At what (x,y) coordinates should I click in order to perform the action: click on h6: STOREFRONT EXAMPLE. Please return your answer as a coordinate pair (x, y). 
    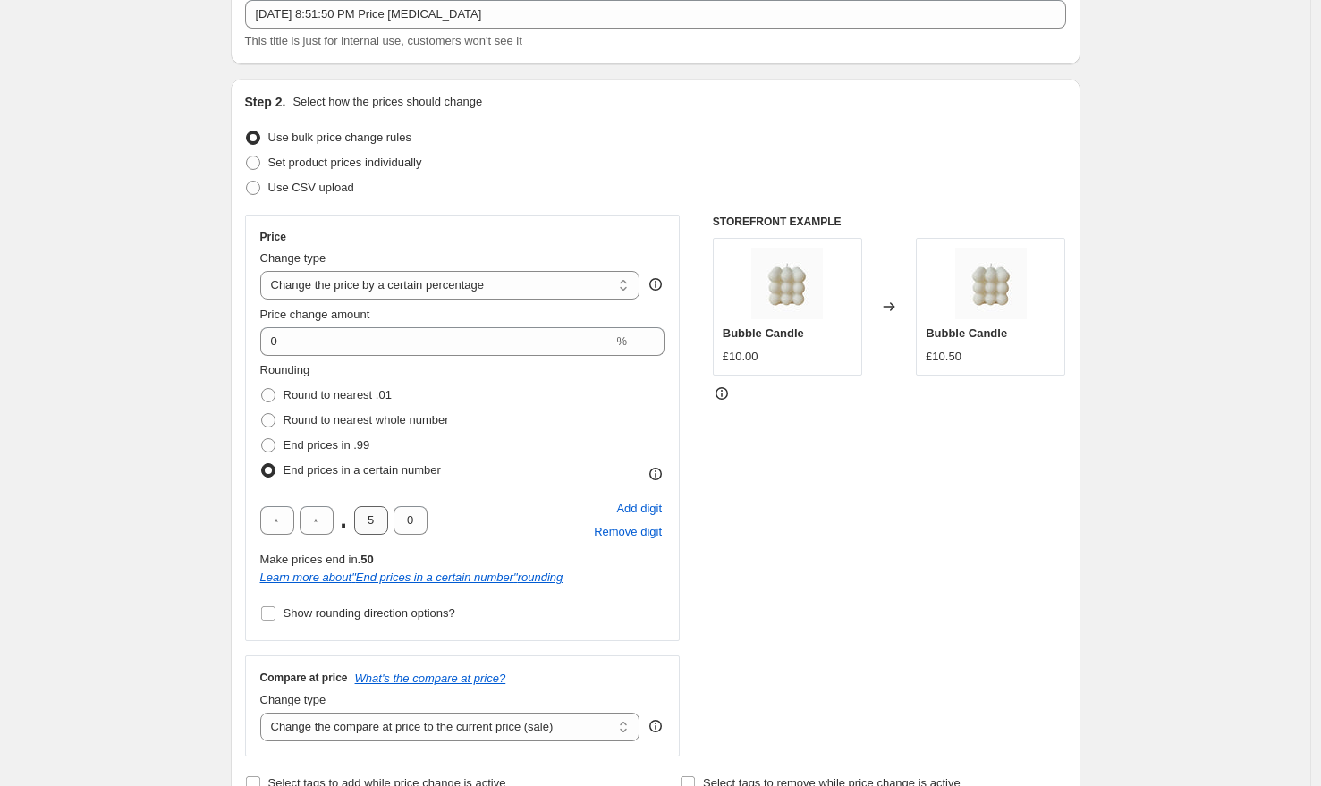
    Looking at the image, I should click on (889, 222).